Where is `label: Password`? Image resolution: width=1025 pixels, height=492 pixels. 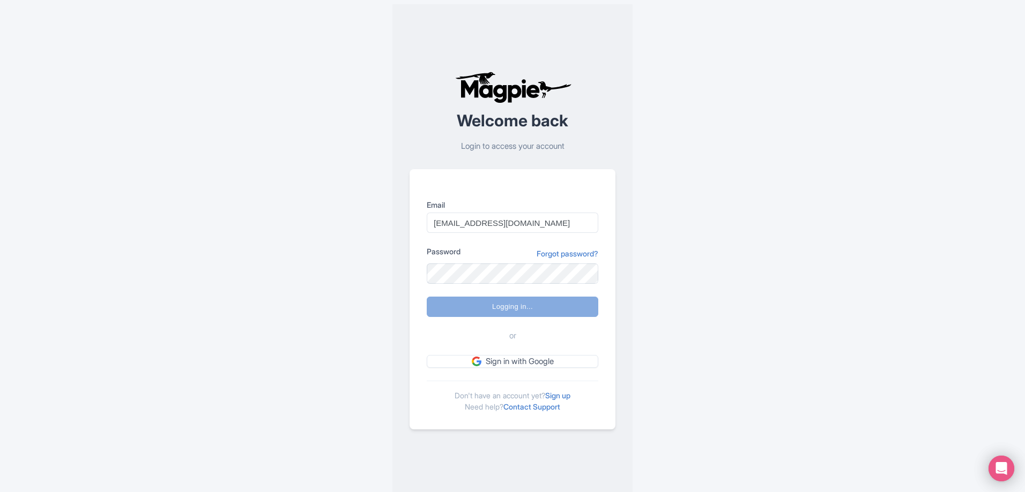 label: Password is located at coordinates (443, 251).